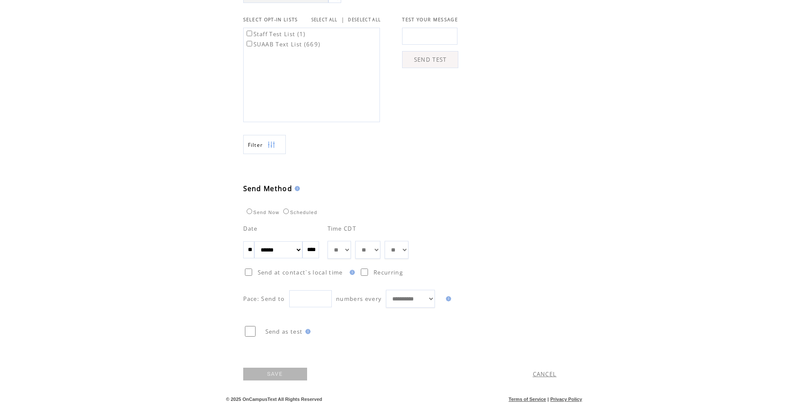 The width and height of the screenshot is (808, 406). Describe the element at coordinates (275, 34) in the screenshot. I see `label: Staff Test List (1)` at that location.